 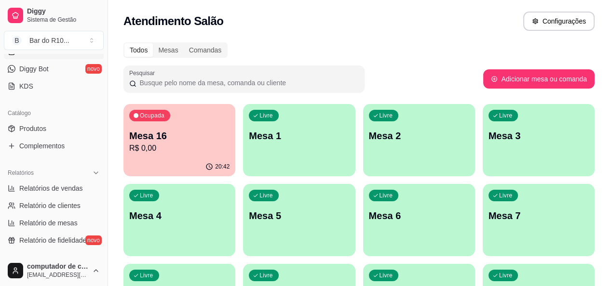 I want to click on p: Mesa 16, so click(x=179, y=136).